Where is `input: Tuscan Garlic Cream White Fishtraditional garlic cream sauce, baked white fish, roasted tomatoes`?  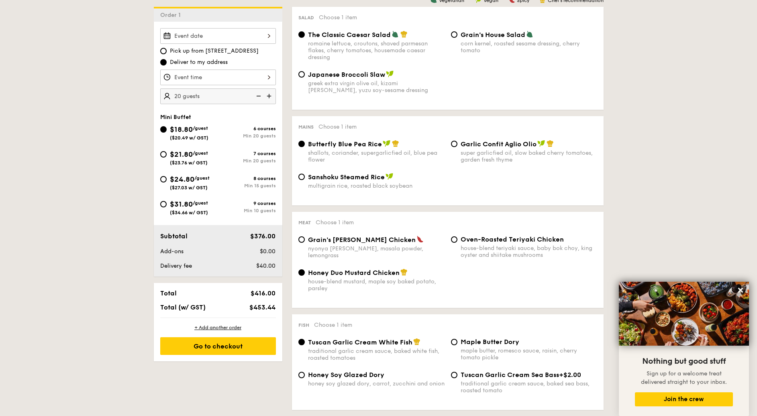
input: Tuscan Garlic Cream White Fishtraditional garlic cream sauce, baked white fish, roasted tomatoes is located at coordinates (302, 342).